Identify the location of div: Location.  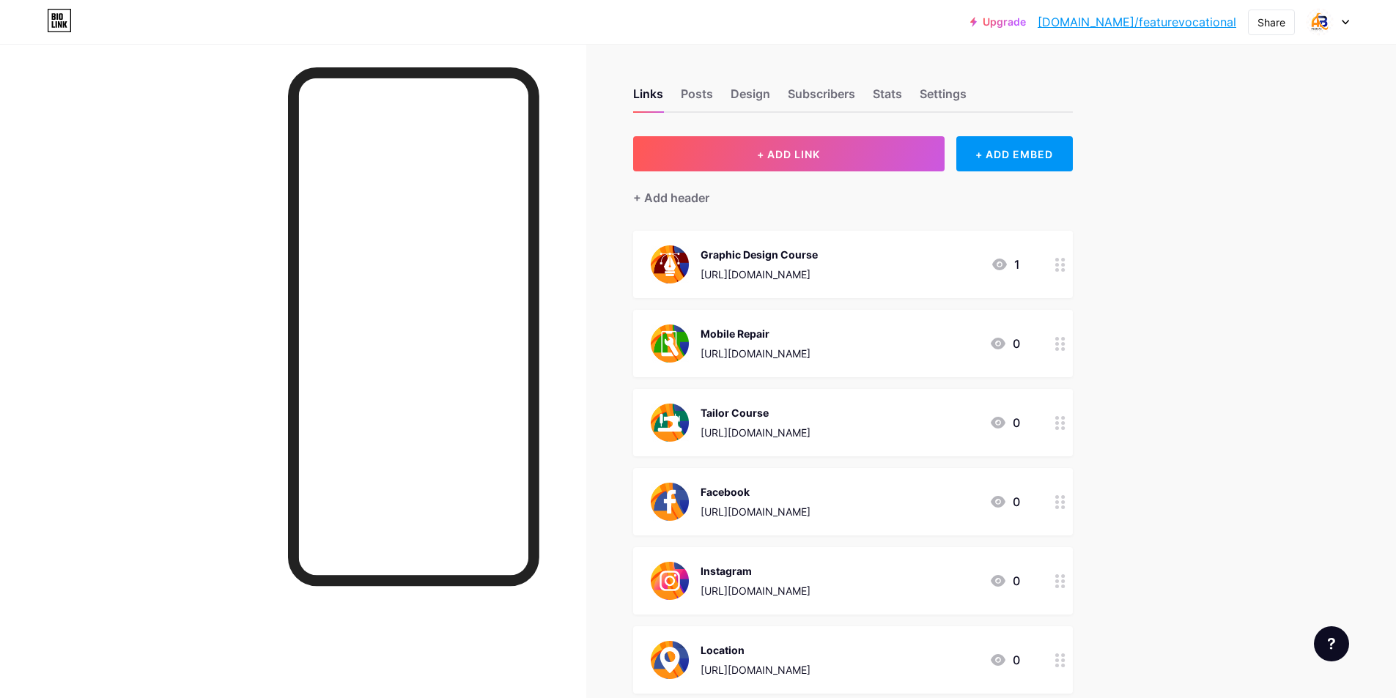
(756, 650).